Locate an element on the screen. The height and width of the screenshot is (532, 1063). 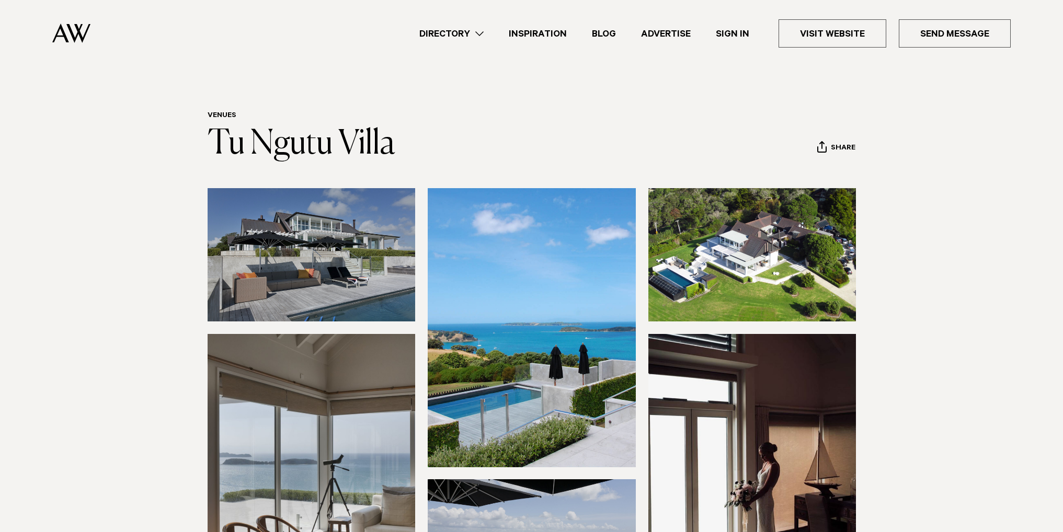
span: Share is located at coordinates (843, 149).